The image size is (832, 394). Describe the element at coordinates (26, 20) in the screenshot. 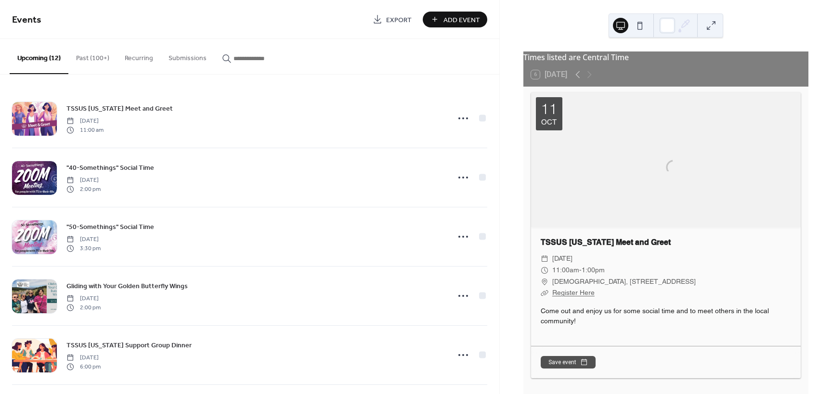

I see `span: Events` at that location.